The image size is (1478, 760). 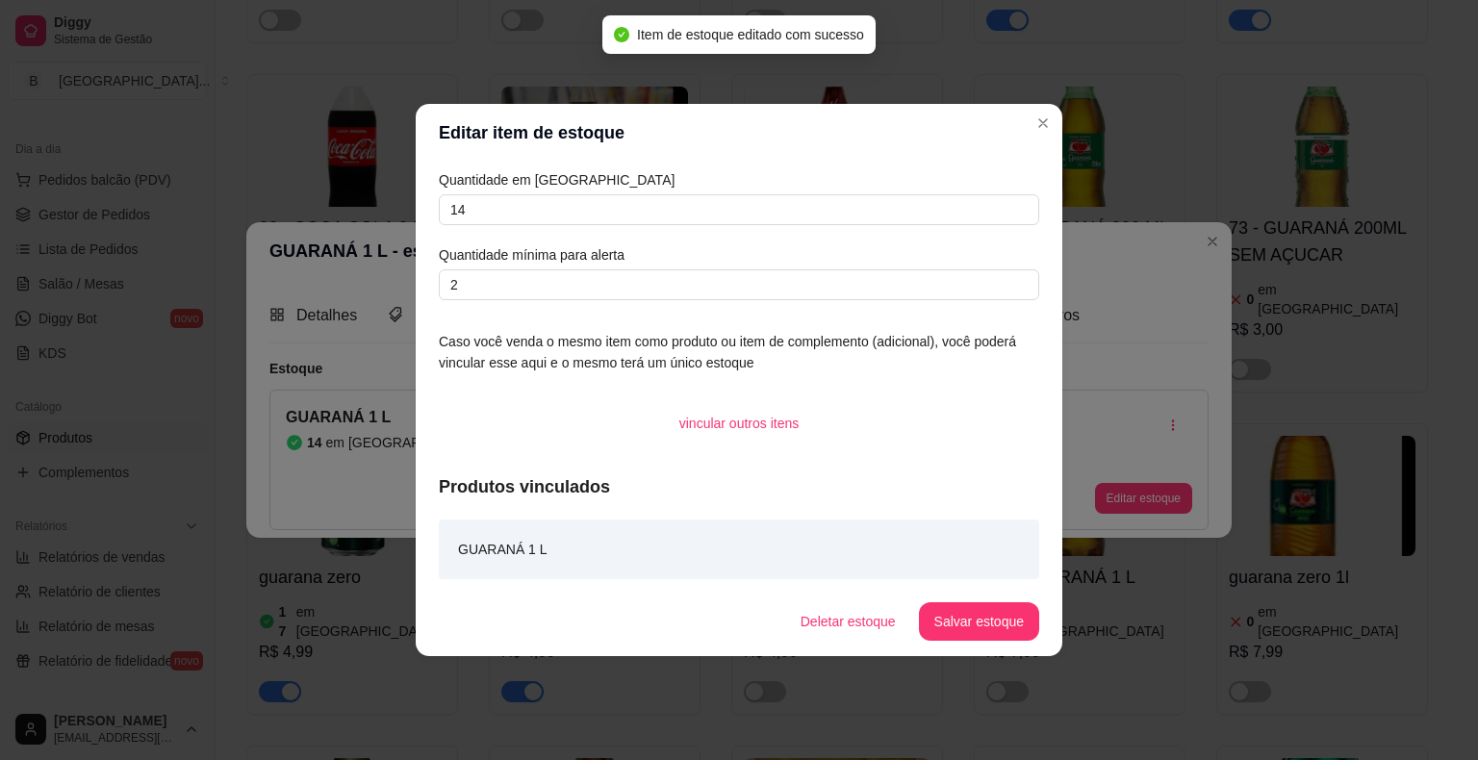 I want to click on header: Editar item de estoque, so click(x=739, y=133).